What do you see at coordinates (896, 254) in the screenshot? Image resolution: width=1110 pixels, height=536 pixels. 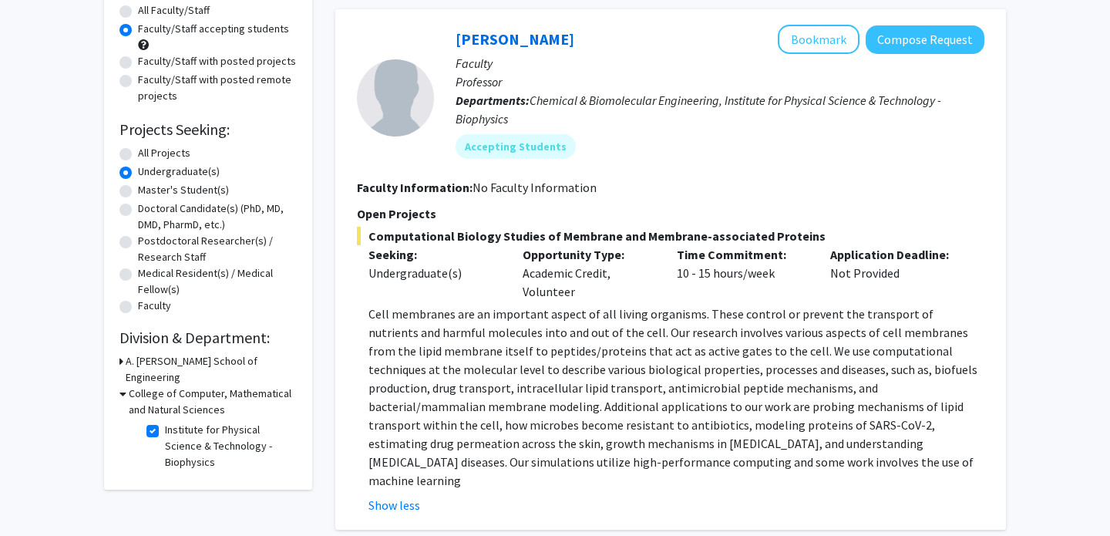 I see `p: Application Deadline:` at bounding box center [896, 254].